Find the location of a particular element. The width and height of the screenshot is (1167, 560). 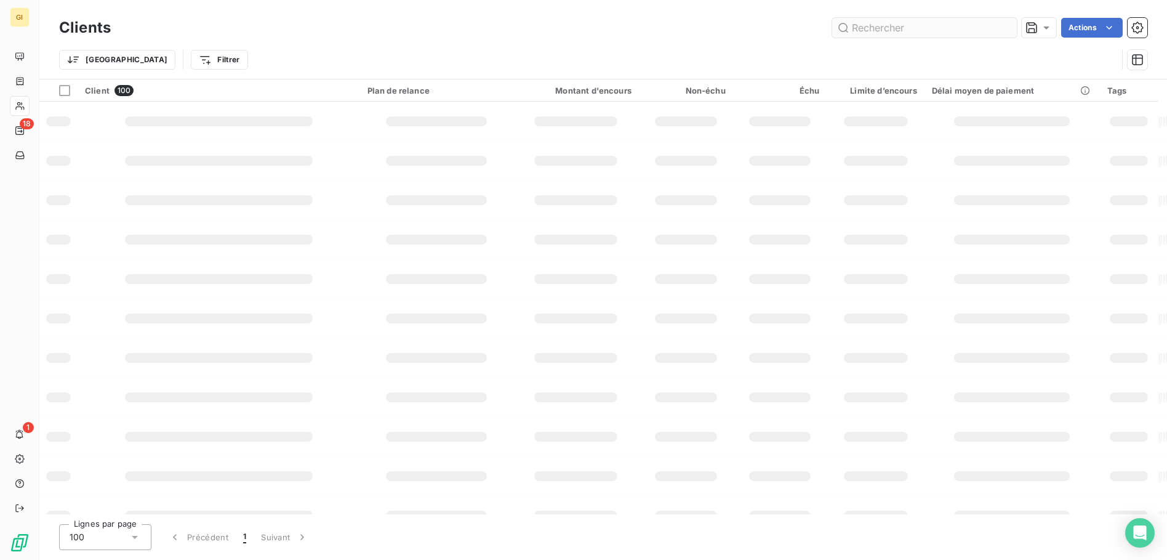

div: Montant d'encours is located at coordinates (576, 91).